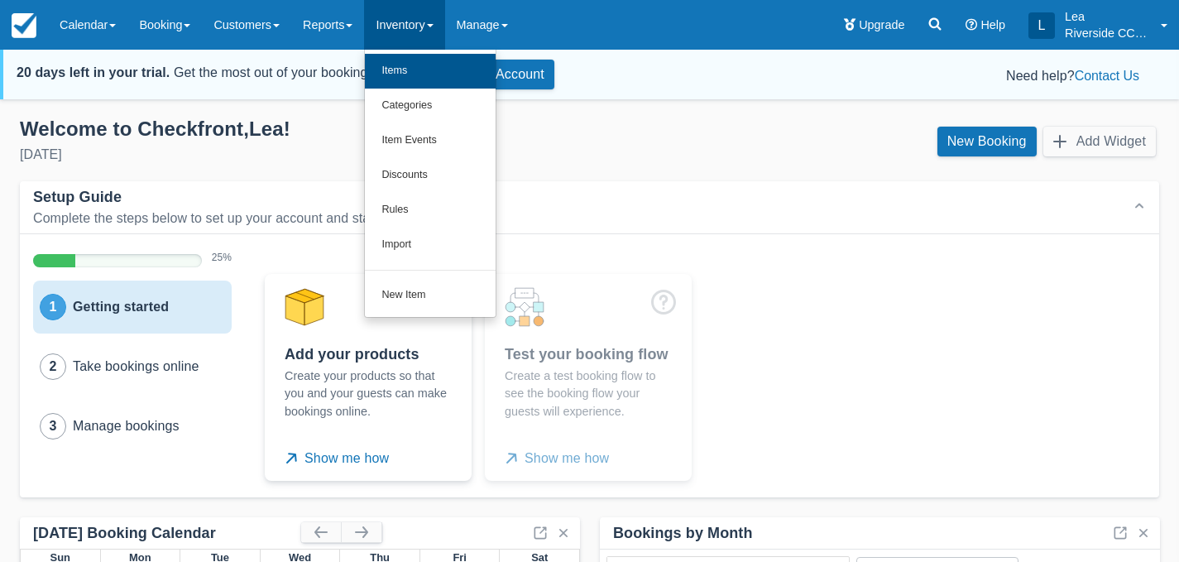 This screenshot has width=1179, height=562. I want to click on i: Help, so click(971, 25).